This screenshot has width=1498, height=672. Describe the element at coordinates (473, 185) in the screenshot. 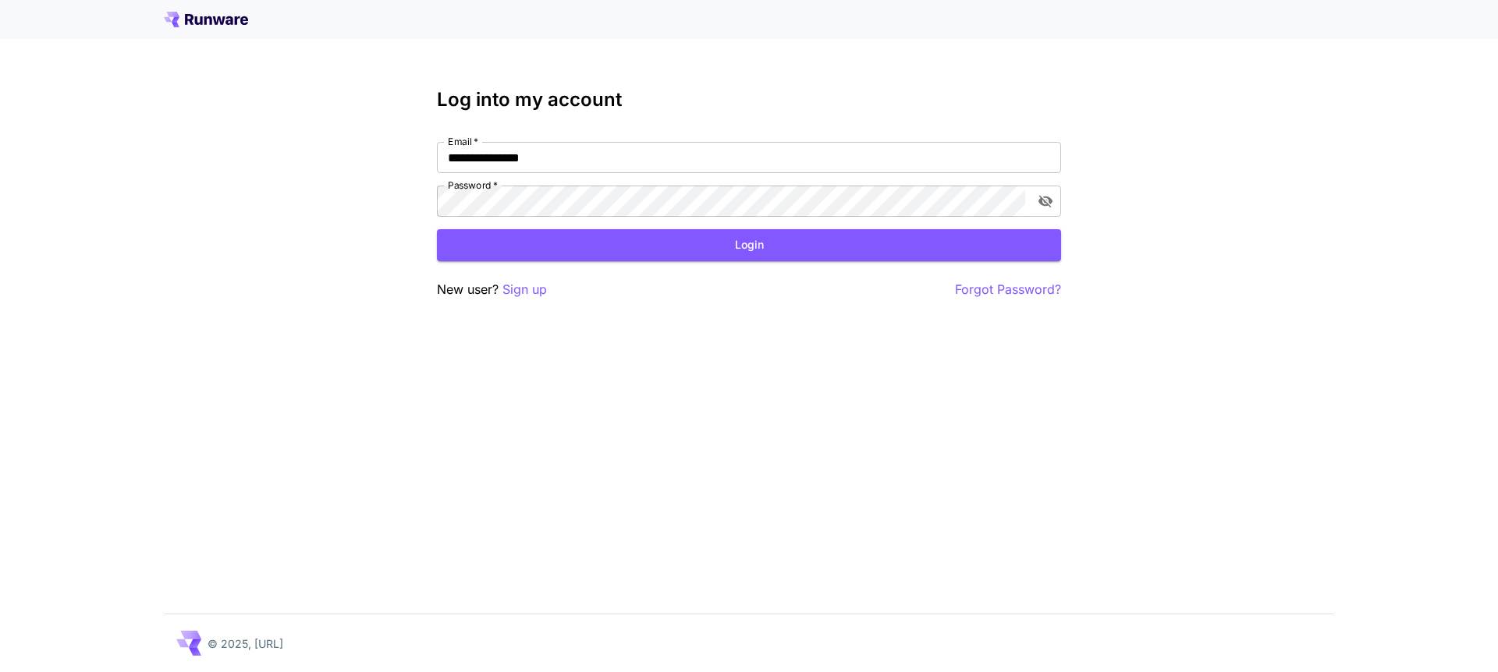

I see `label: Password` at that location.